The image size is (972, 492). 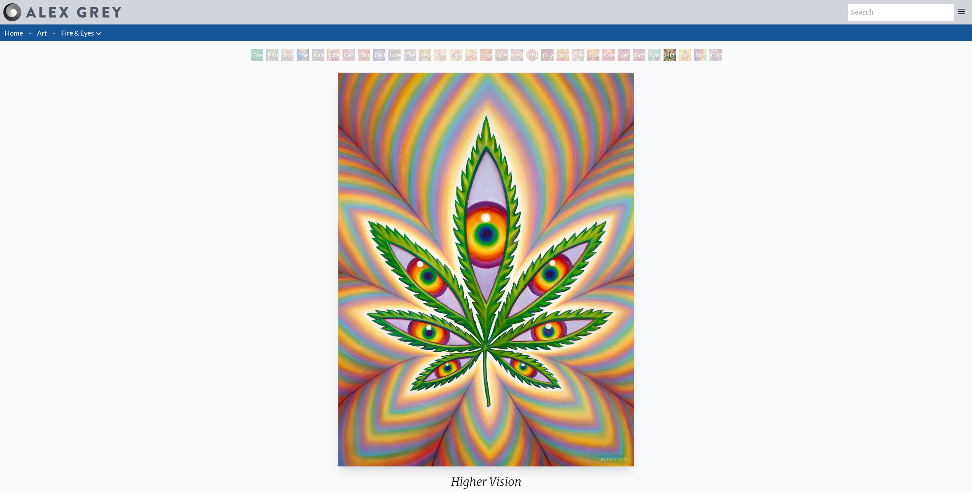 What do you see at coordinates (42, 33) in the screenshot?
I see `a: Art` at bounding box center [42, 33].